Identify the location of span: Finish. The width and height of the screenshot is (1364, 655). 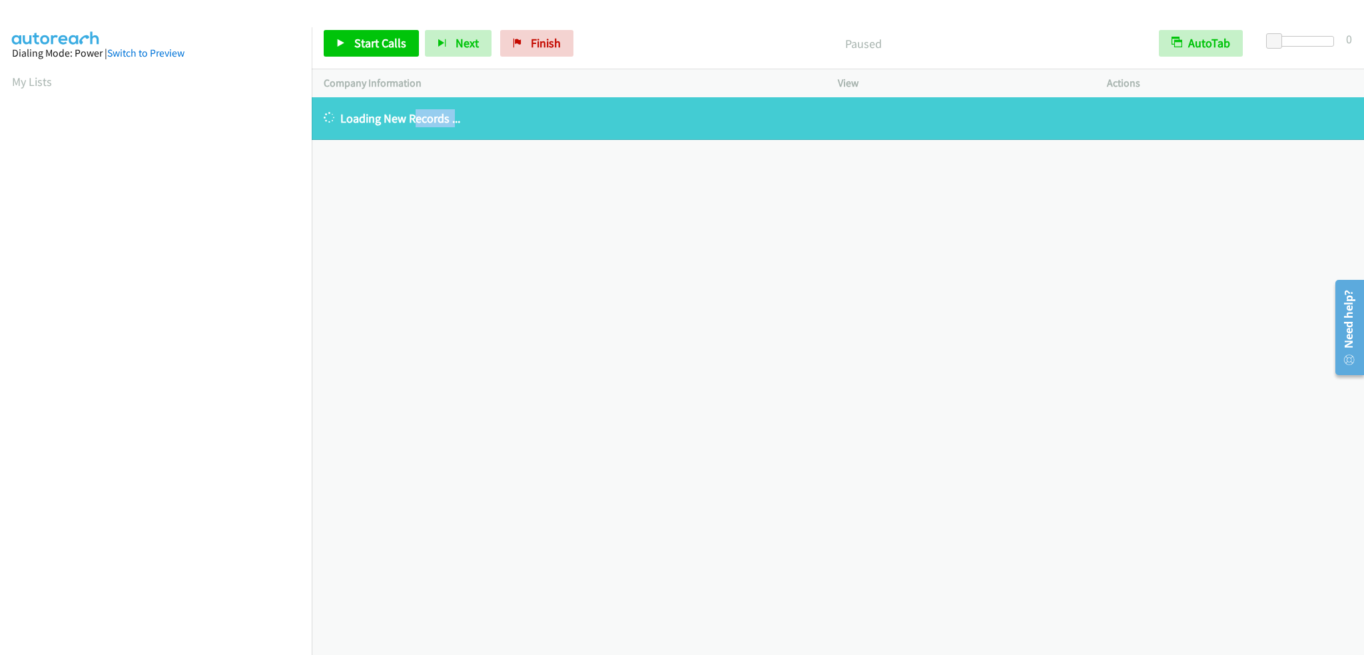
(546, 43).